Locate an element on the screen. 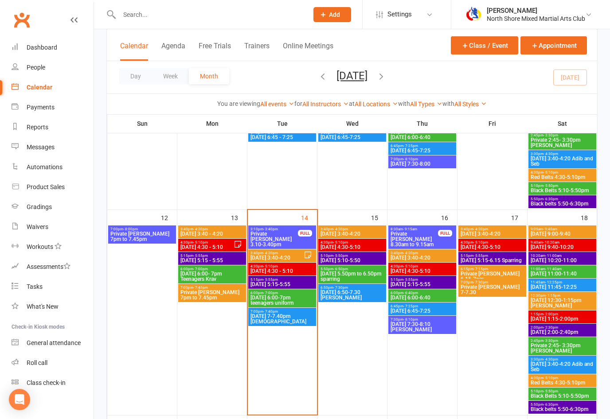 The height and width of the screenshot is (419, 610). span: - 3:30pm is located at coordinates (550, 135).